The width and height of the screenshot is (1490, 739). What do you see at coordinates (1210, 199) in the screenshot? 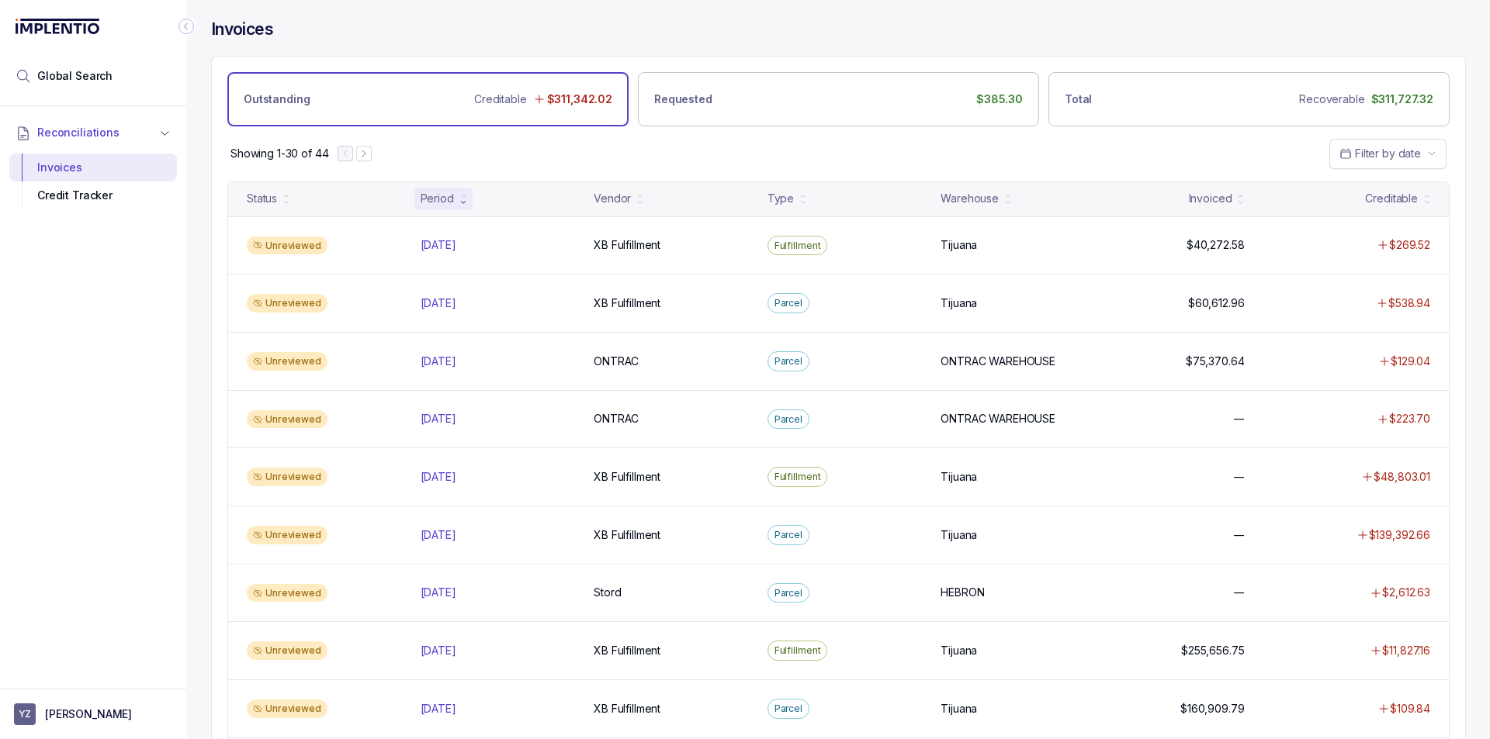
I see `div: Invoiced` at bounding box center [1210, 199].